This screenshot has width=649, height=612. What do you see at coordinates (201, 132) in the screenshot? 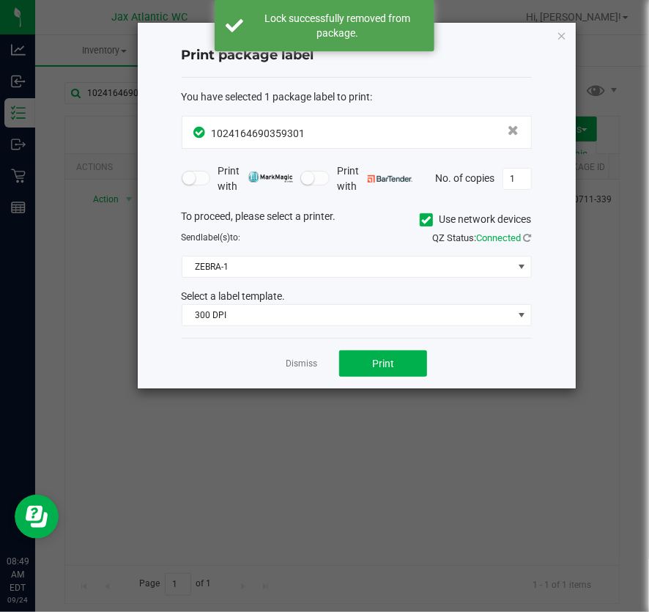
I see `span: In Sync` at bounding box center [201, 132].